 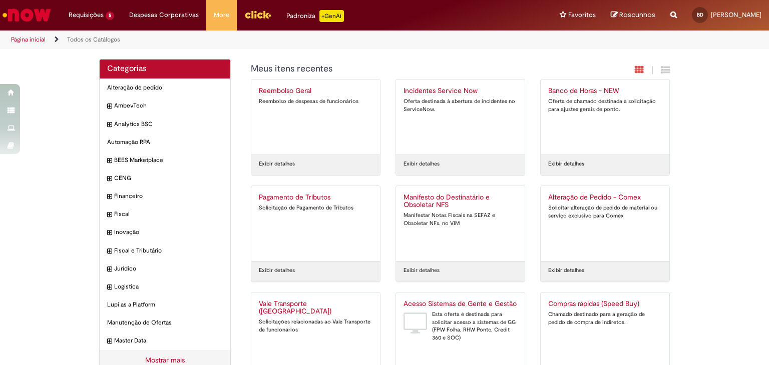 I want to click on a: Reembolso Geral Reembolso de despesas de funcionários, so click(x=315, y=117).